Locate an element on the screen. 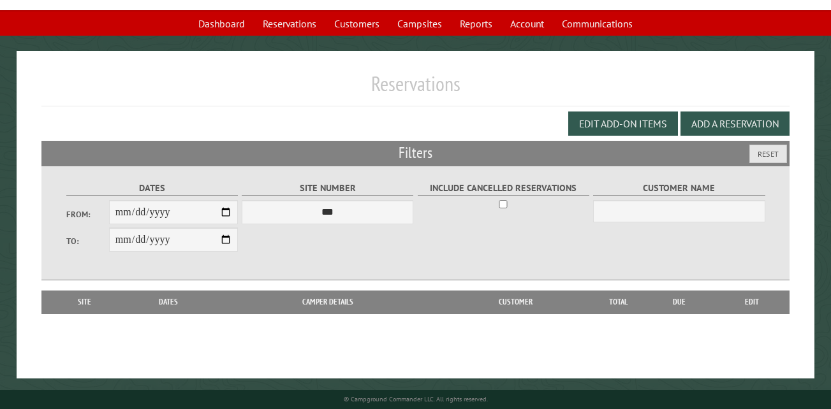  h1: Reservations is located at coordinates (415, 89).